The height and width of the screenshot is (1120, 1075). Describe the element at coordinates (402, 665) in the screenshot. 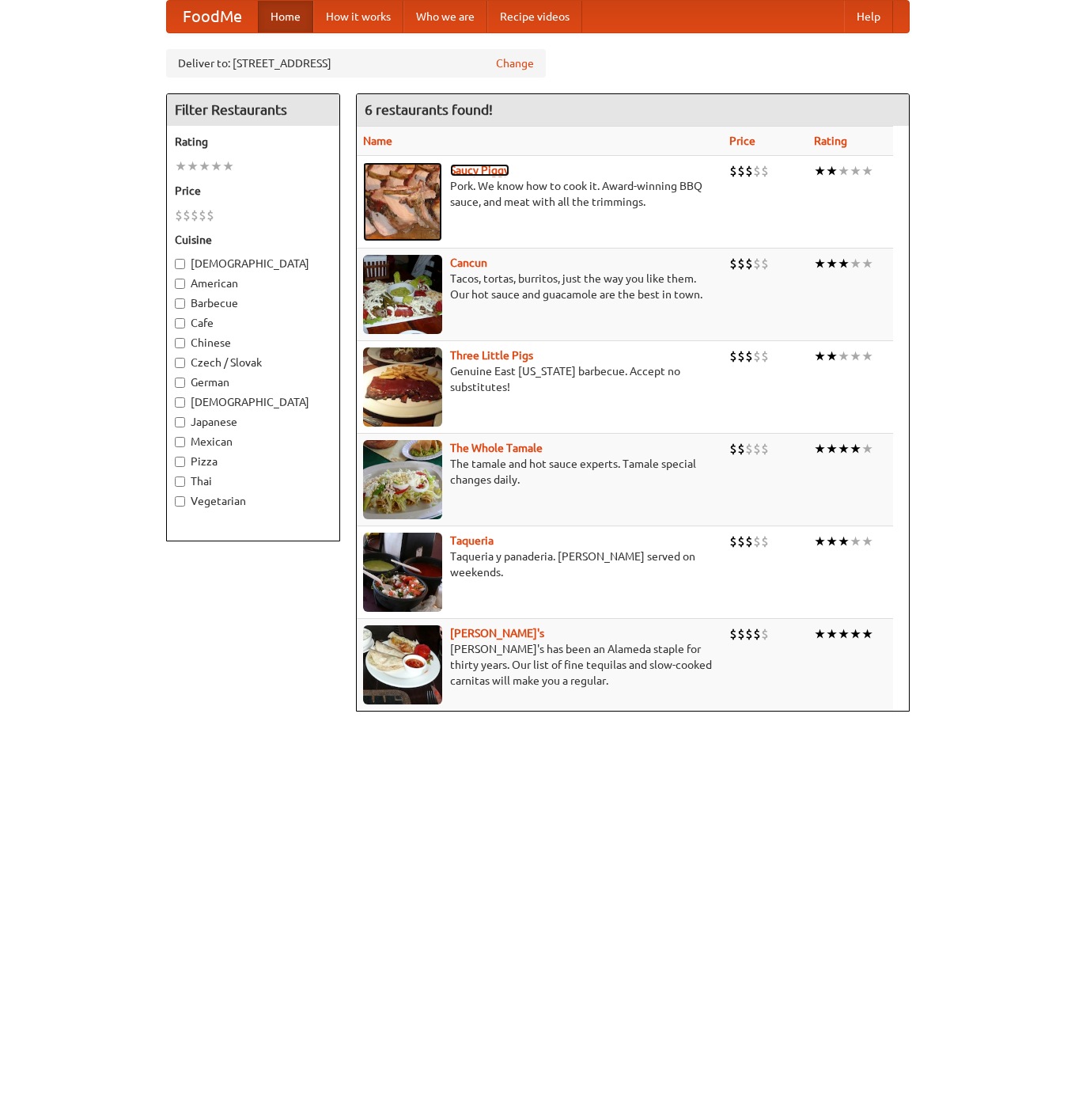

I see `img: pedros.jpg` at that location.